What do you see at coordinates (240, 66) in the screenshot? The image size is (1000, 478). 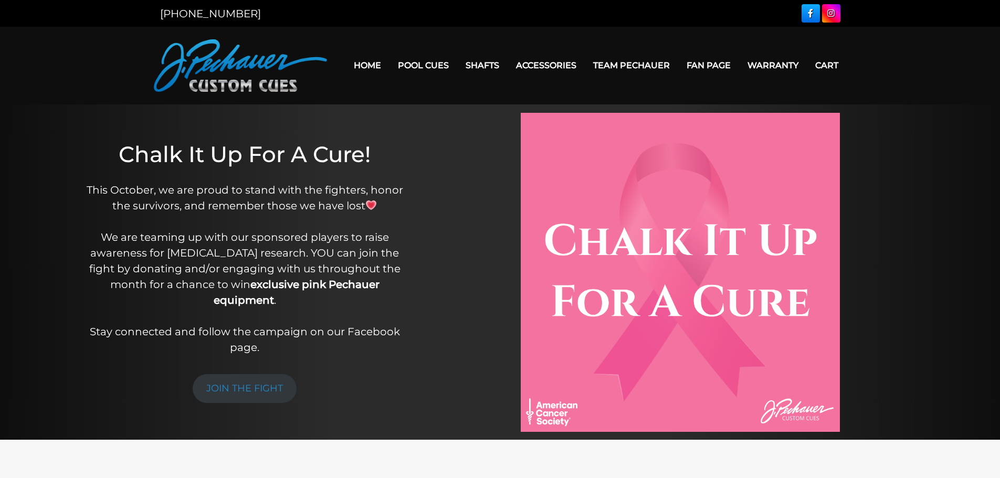 I see `img: Pechauer Custom Cues` at bounding box center [240, 66].